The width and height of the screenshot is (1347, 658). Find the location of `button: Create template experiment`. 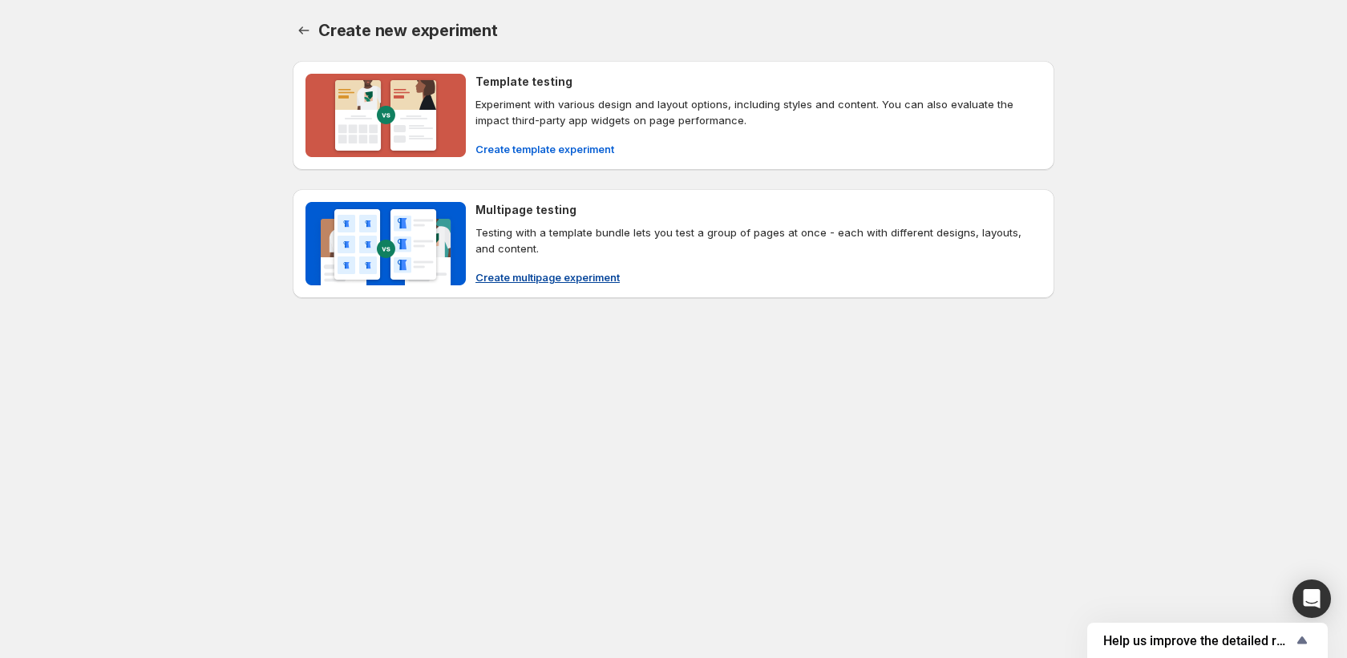

button: Create template experiment is located at coordinates (544, 149).